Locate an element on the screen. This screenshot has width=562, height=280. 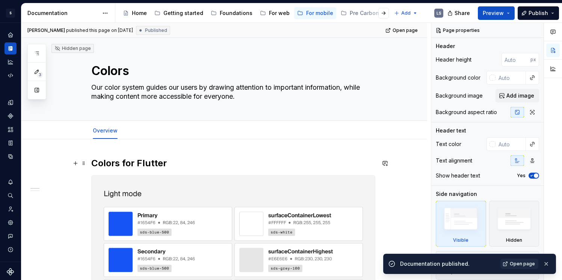
a: Components is located at coordinates (11, 116).